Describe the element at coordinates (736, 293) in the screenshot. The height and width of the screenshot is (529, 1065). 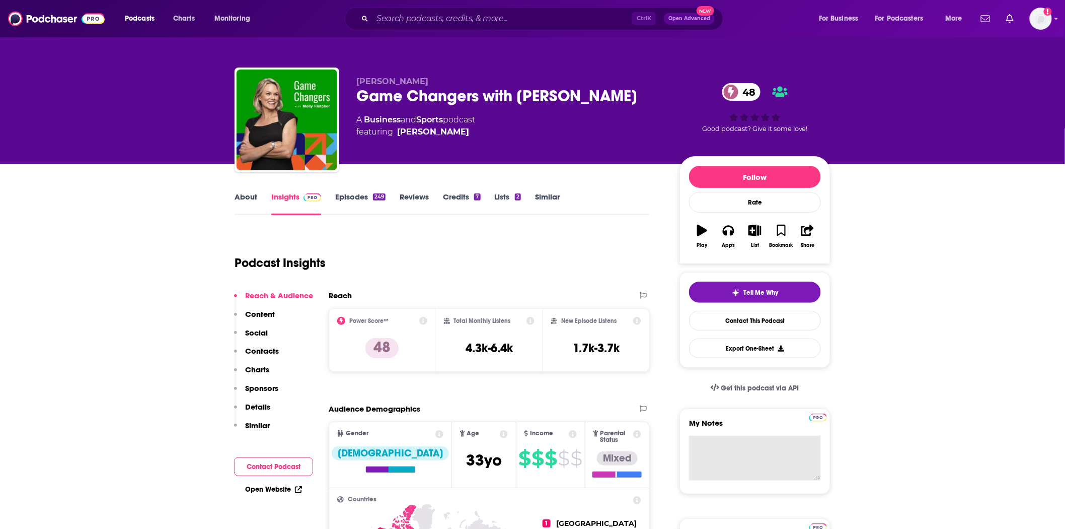
I see `img: tell me why sparkle` at that location.